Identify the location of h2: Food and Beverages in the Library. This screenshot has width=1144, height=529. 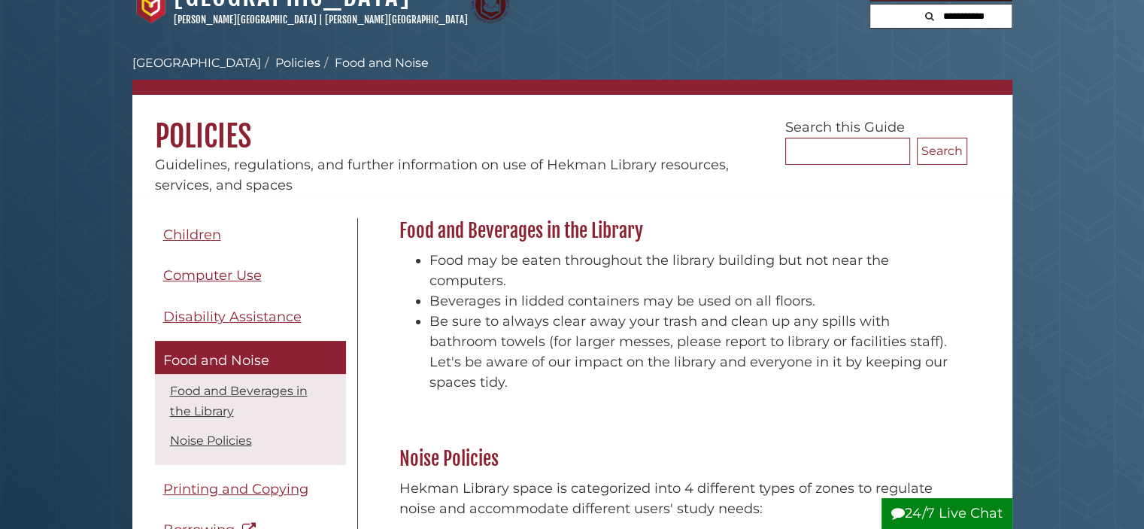
(679, 231).